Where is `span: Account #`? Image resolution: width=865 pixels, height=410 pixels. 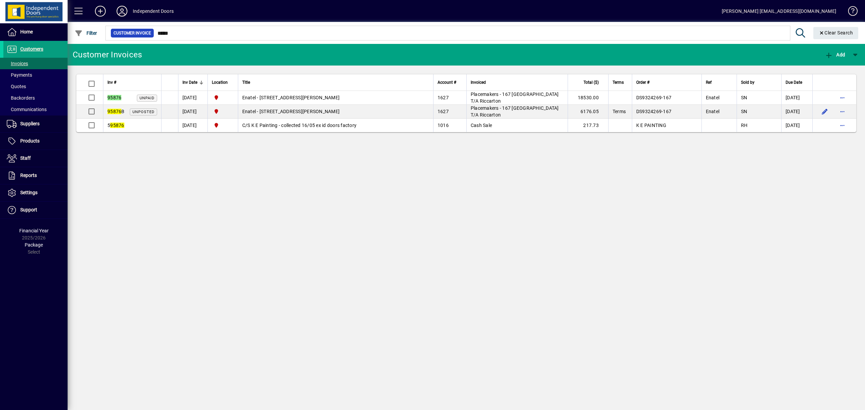 span: Account # is located at coordinates (447, 82).